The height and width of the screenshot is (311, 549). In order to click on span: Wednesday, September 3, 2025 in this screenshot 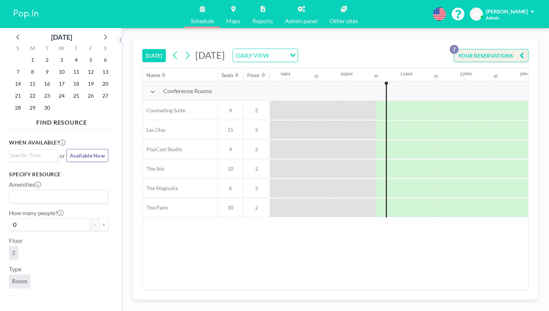, I will do `click(62, 60)`.